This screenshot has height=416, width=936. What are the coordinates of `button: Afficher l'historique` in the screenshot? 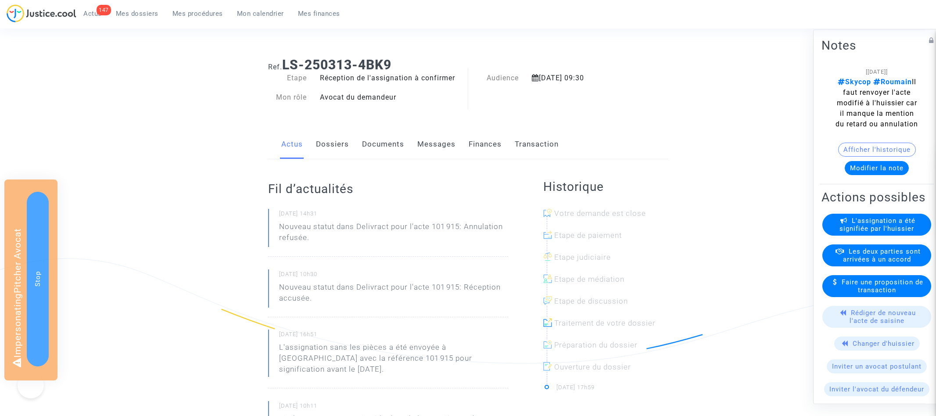 It's located at (877, 150).